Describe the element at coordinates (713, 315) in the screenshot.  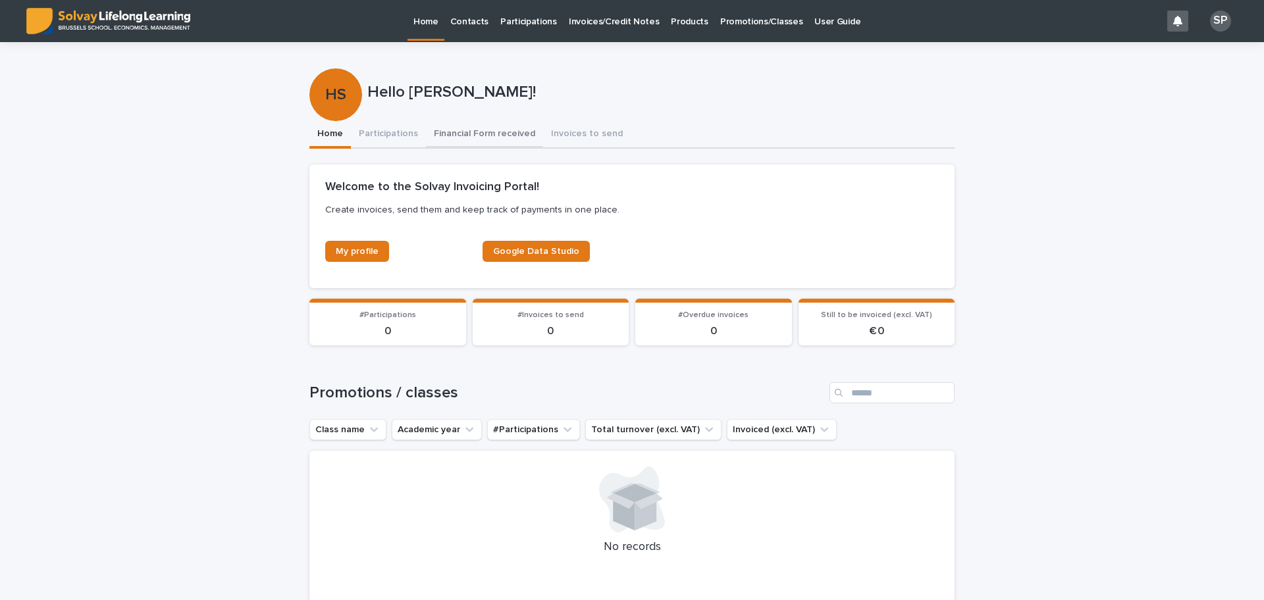
I see `span: #Overdue invoices` at that location.